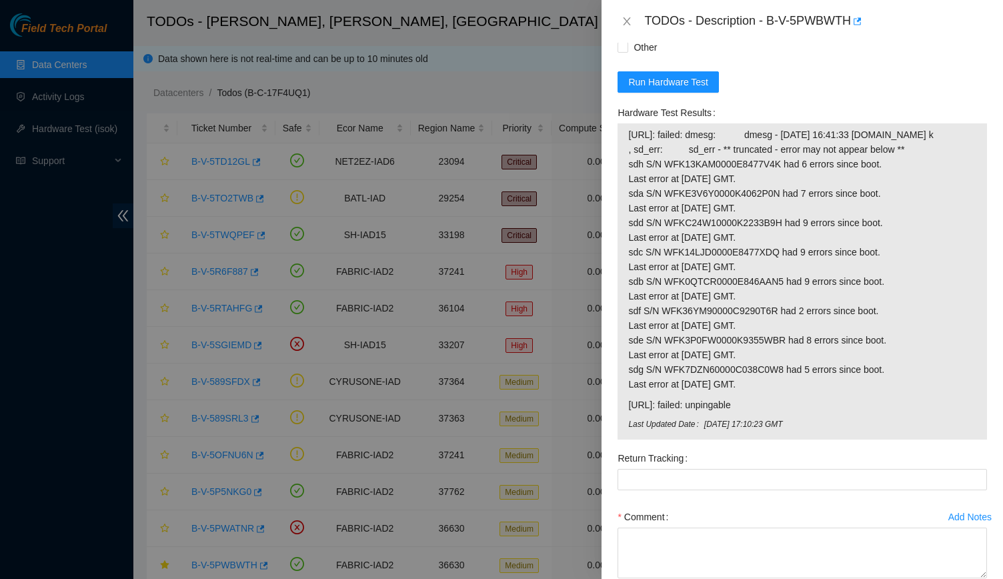 The height and width of the screenshot is (579, 1003). What do you see at coordinates (627, 21) in the screenshot?
I see `span: close` at bounding box center [627, 21].